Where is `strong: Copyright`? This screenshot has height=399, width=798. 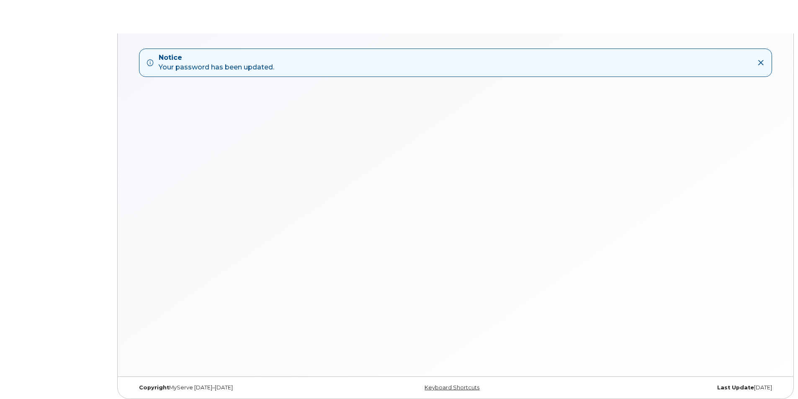 strong: Copyright is located at coordinates (154, 388).